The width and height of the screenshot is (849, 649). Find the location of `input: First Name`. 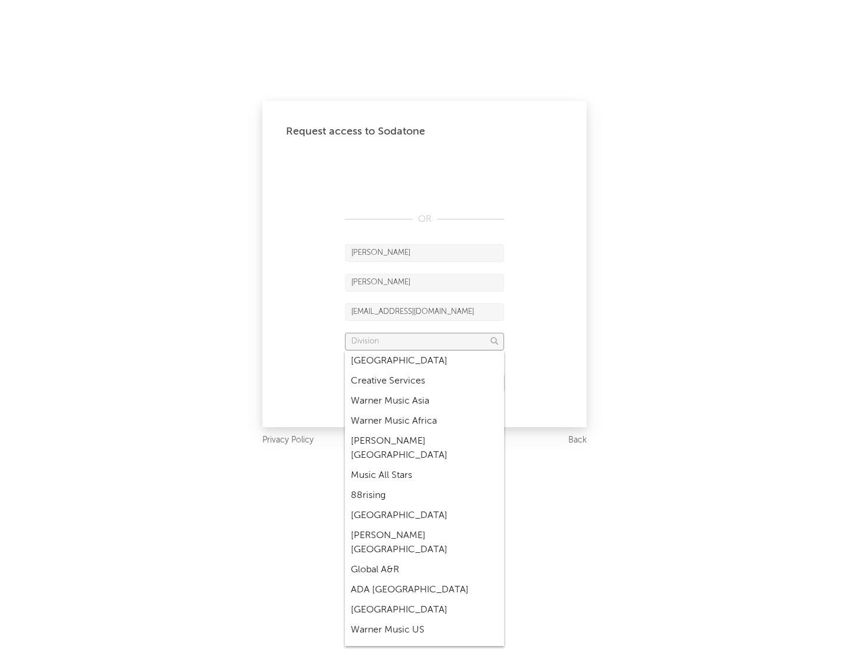

input: First Name is located at coordinates (425, 253).